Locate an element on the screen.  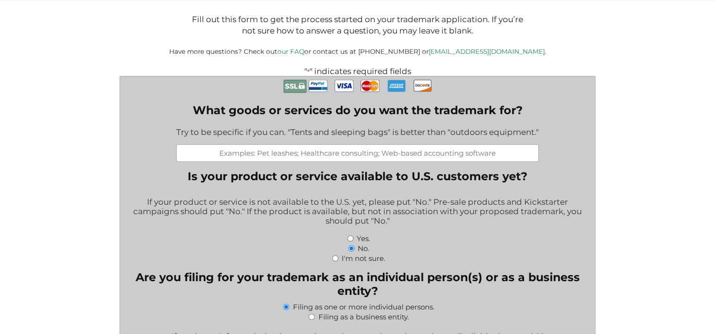
label: No. is located at coordinates (363, 249).